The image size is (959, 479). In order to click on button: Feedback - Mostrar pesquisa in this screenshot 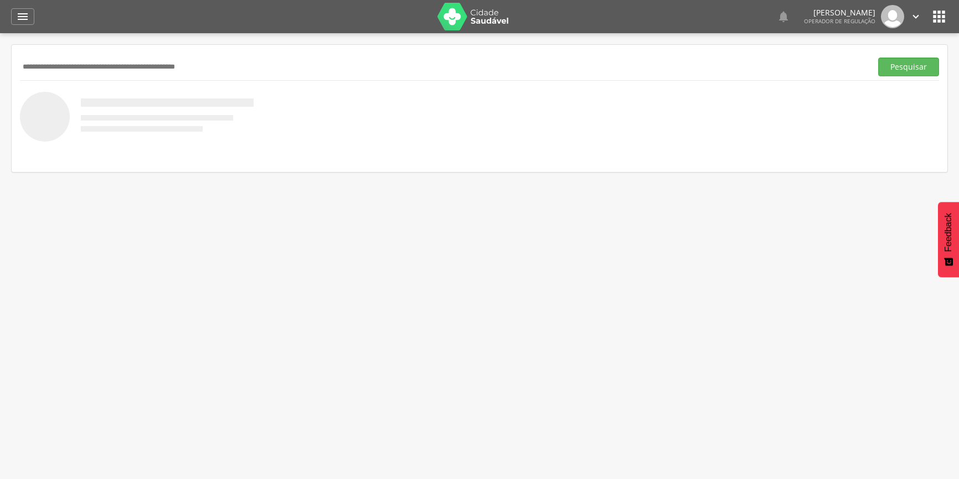, I will do `click(948, 240)`.